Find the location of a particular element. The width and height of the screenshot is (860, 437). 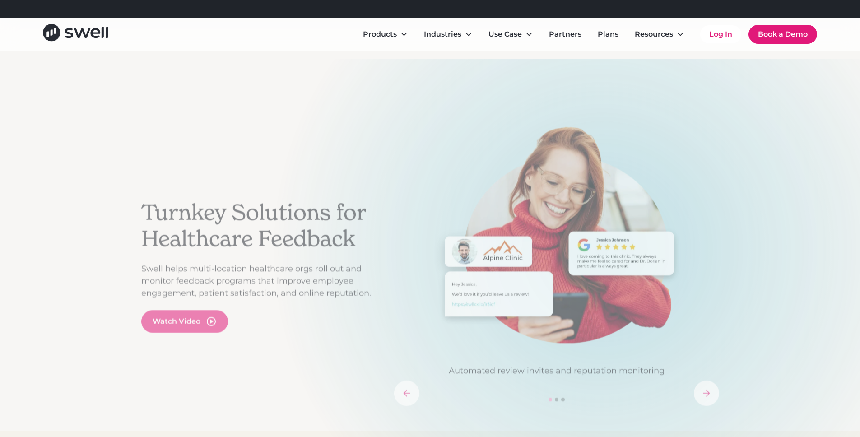

a: Partners is located at coordinates (565, 34).